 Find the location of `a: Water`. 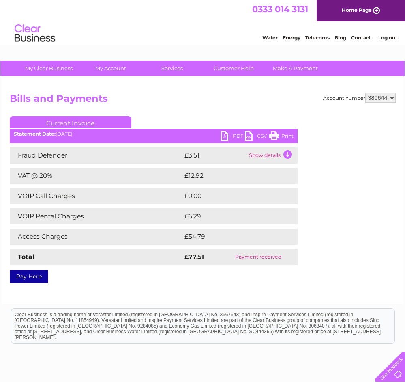

a: Water is located at coordinates (270, 37).